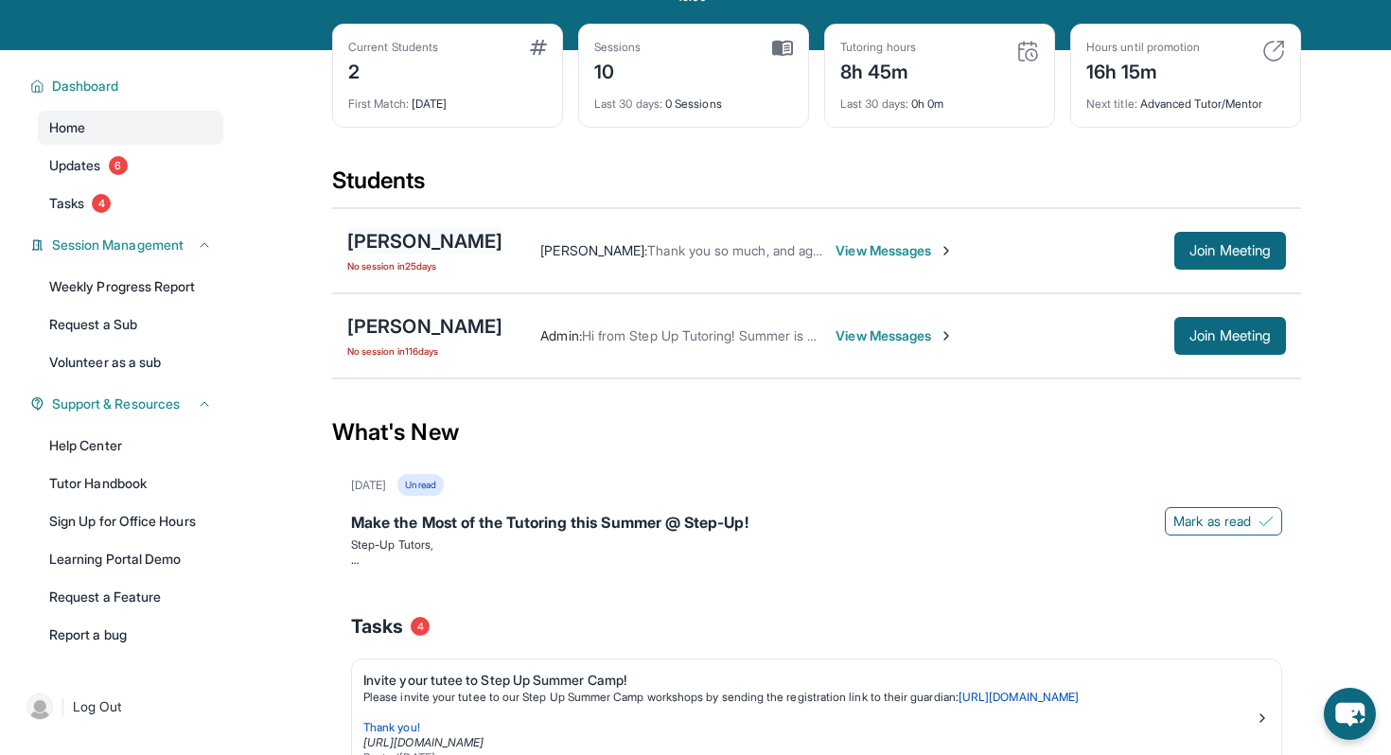  What do you see at coordinates (618, 70) in the screenshot?
I see `div: 10` at bounding box center [618, 70].